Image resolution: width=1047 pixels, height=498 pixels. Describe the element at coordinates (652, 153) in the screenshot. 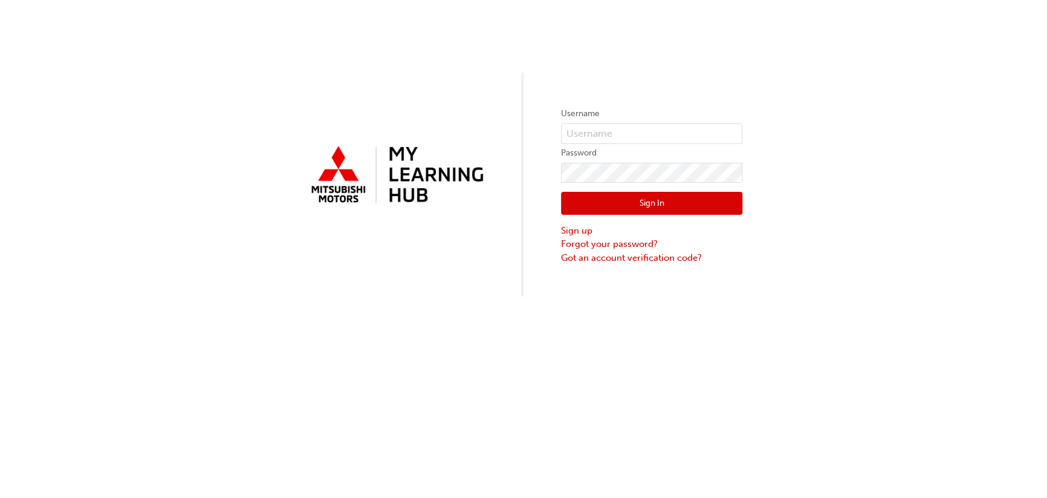

I see `label: Password` at that location.